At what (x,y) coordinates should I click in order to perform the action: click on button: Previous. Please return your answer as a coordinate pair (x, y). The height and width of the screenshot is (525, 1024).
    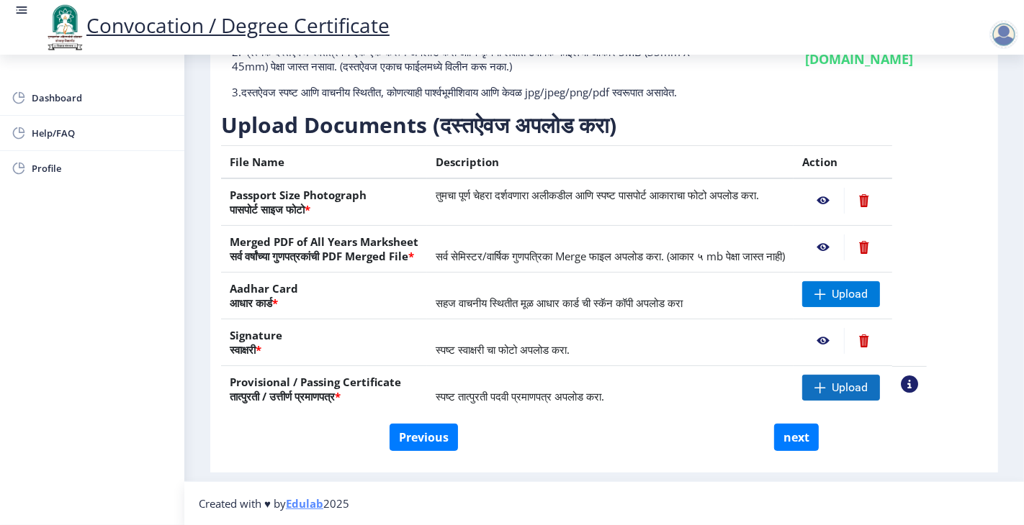
    Looking at the image, I should click on (423, 438).